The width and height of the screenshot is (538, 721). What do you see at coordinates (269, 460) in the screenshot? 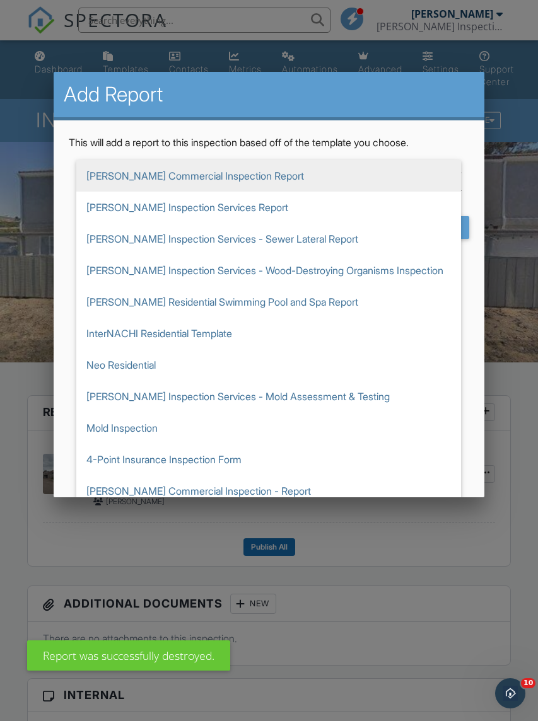
I see `span: 4-Point Insurance Inspection Form` at bounding box center [269, 460].